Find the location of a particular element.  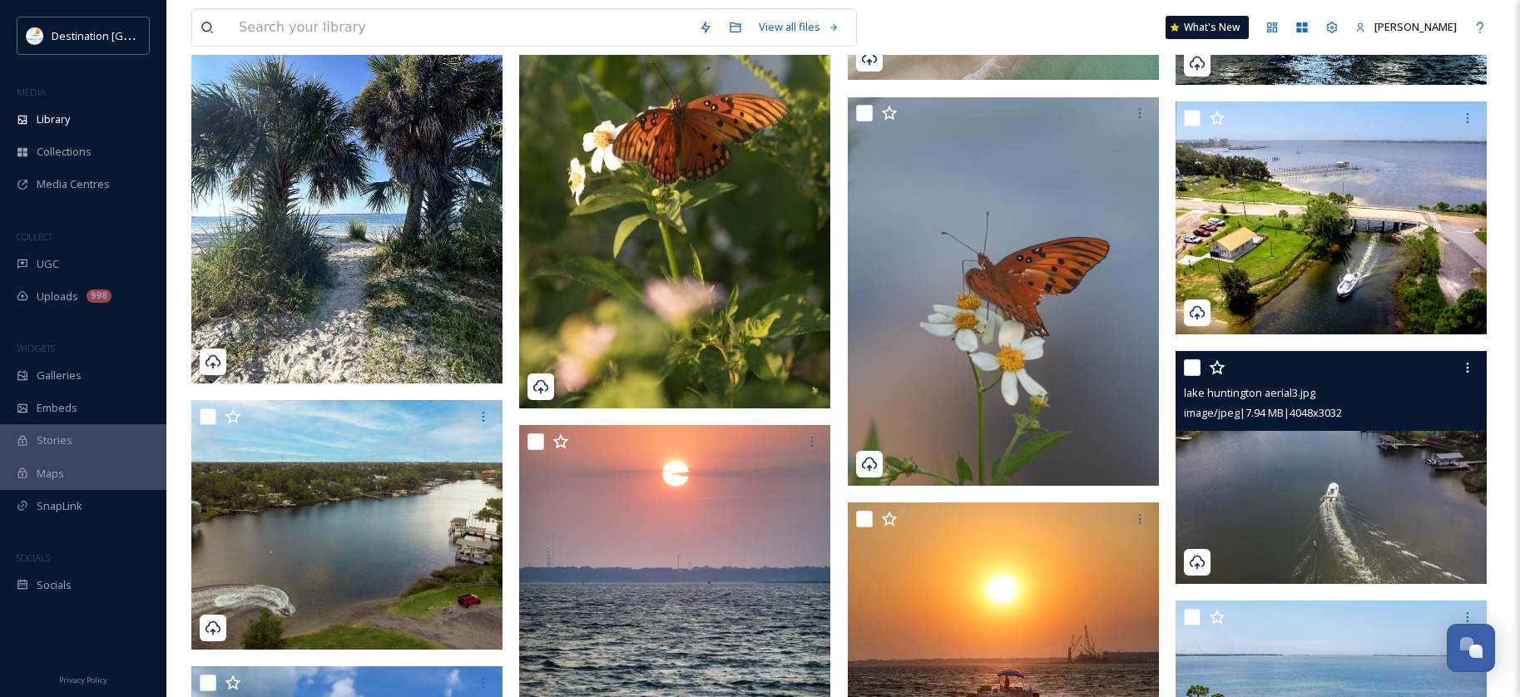

span: COLLECT is located at coordinates (34, 236).